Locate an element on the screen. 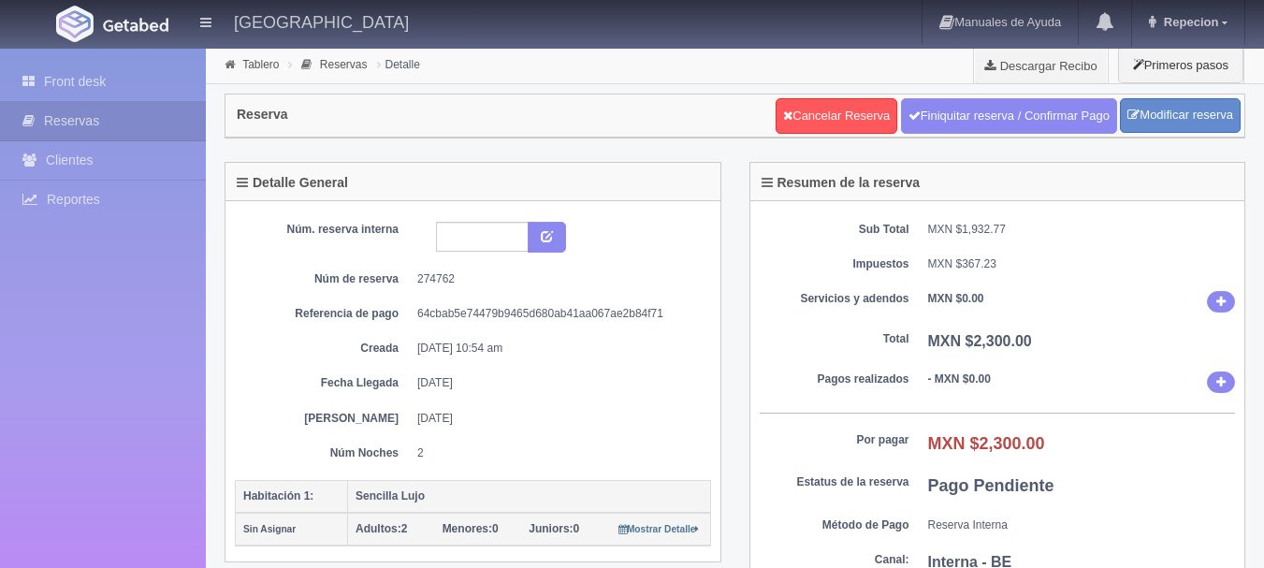 This screenshot has width=1264, height=568. strong: Adultos: is located at coordinates (378, 529).